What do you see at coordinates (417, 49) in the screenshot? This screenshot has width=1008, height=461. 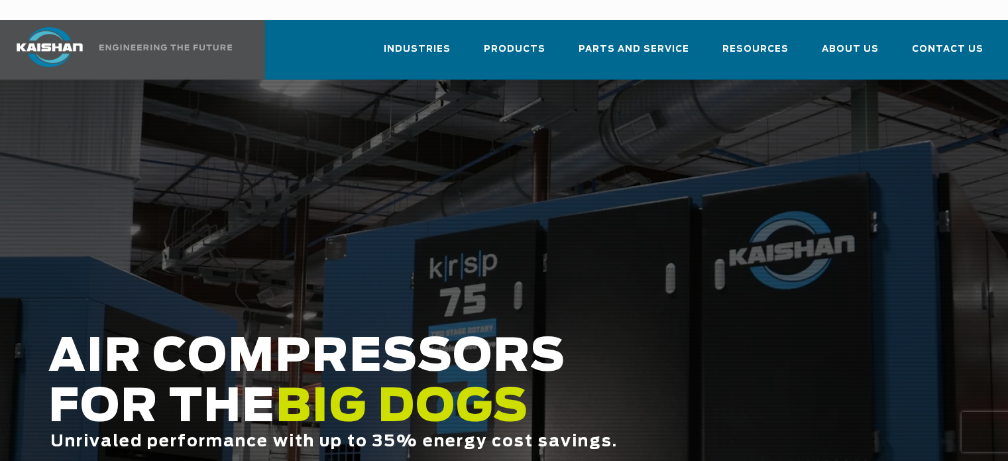 I see `span: Industries` at bounding box center [417, 49].